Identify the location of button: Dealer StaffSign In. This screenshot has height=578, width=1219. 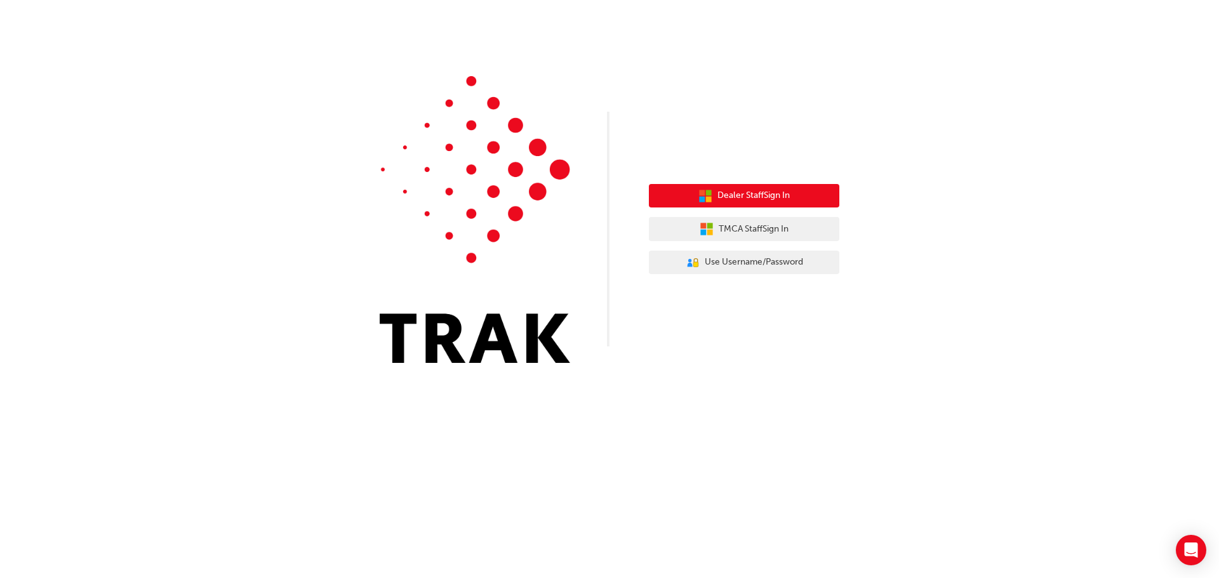
(744, 196).